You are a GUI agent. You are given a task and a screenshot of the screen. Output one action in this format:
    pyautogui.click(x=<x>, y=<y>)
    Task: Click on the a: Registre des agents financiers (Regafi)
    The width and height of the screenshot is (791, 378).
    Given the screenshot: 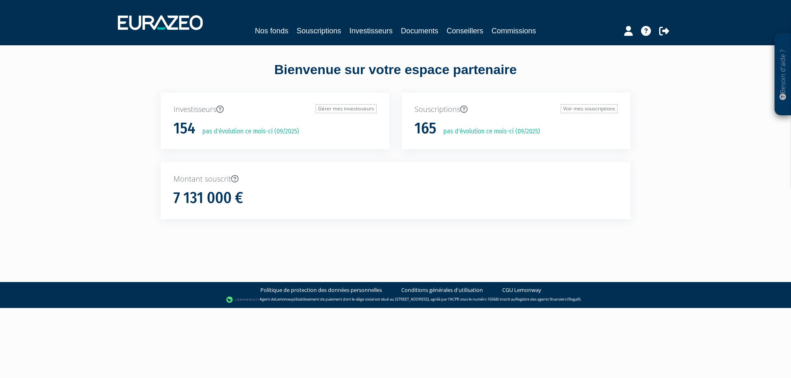 What is the action you would take?
    pyautogui.click(x=548, y=299)
    